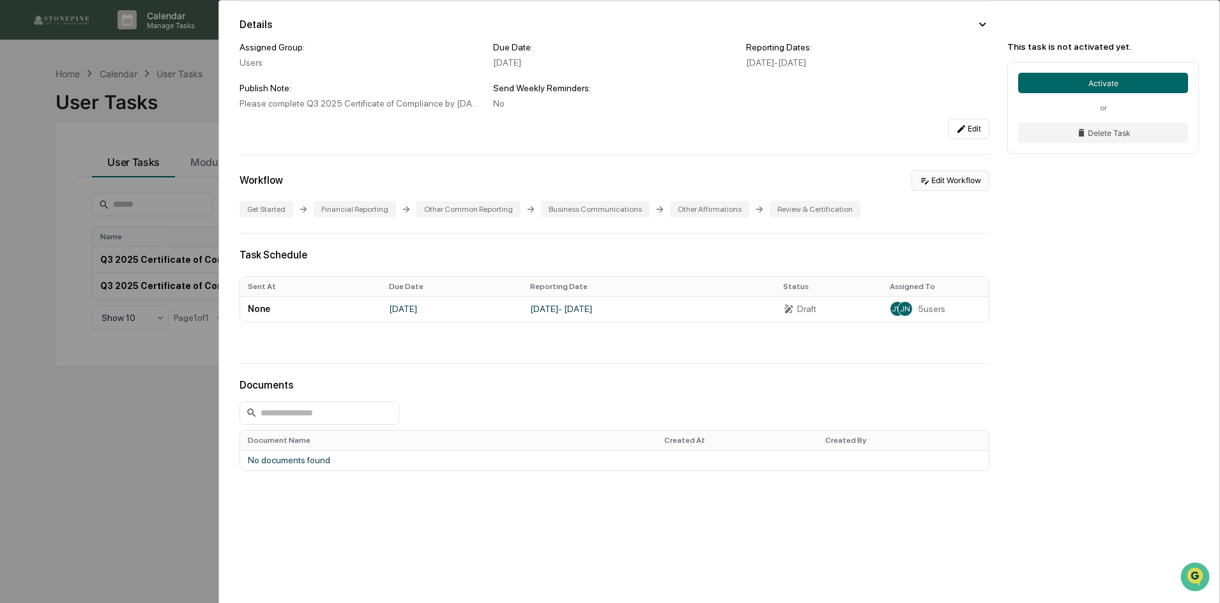 The image size is (1220, 603). I want to click on div: Start new chat, so click(133, 395).